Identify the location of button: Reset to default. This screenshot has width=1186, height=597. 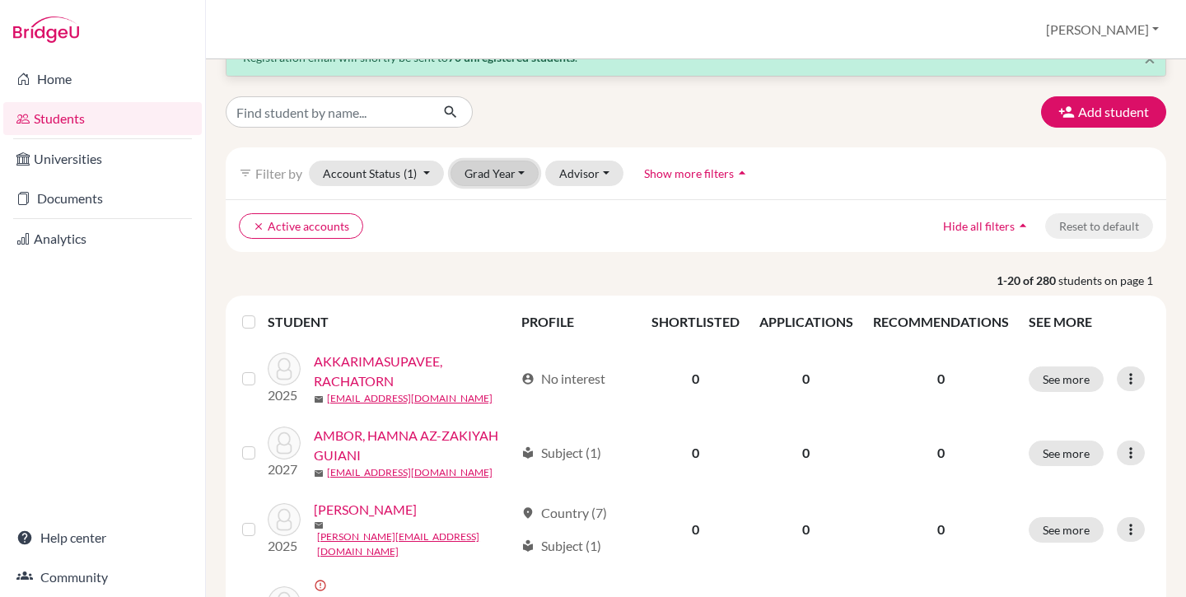
(1099, 226).